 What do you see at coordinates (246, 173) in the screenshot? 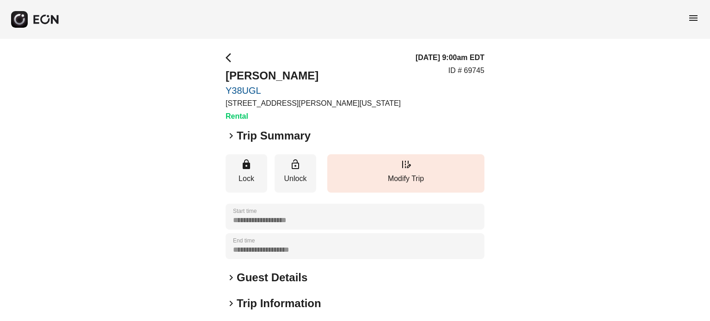
I see `button: Lock` at bounding box center [246, 173].